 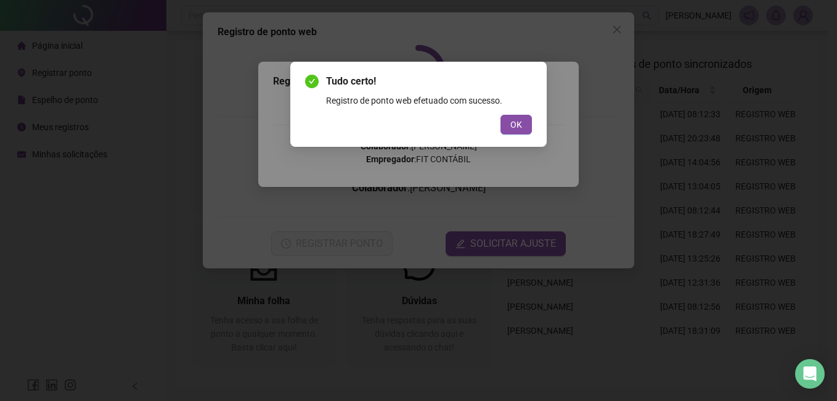 I want to click on span: OK, so click(x=516, y=125).